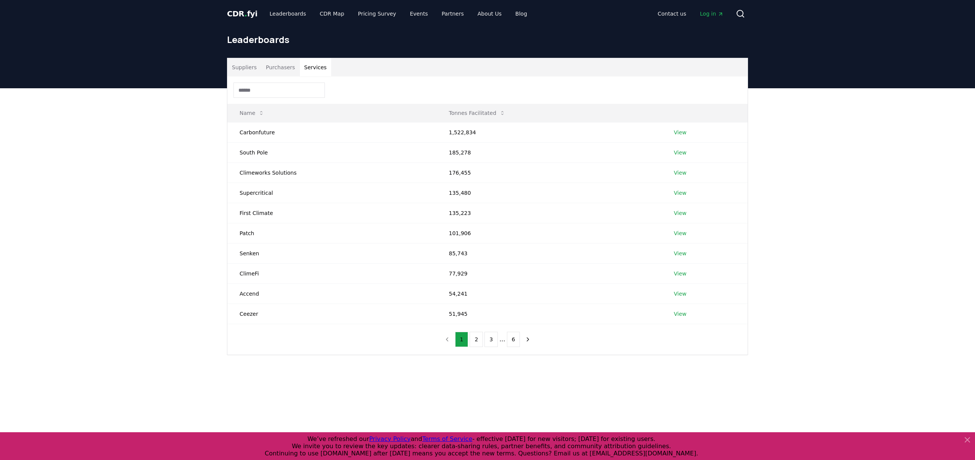  What do you see at coordinates (549, 294) in the screenshot?
I see `td: 54,241` at bounding box center [549, 294].